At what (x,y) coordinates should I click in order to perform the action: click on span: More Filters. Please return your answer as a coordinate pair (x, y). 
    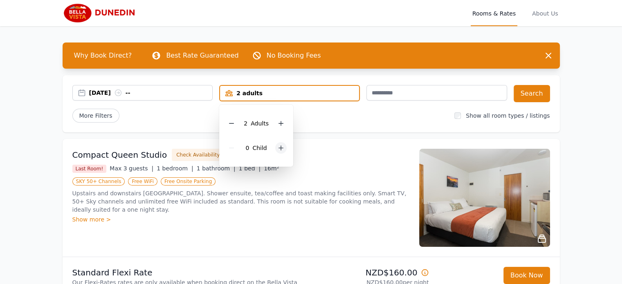
    Looking at the image, I should click on (96, 116).